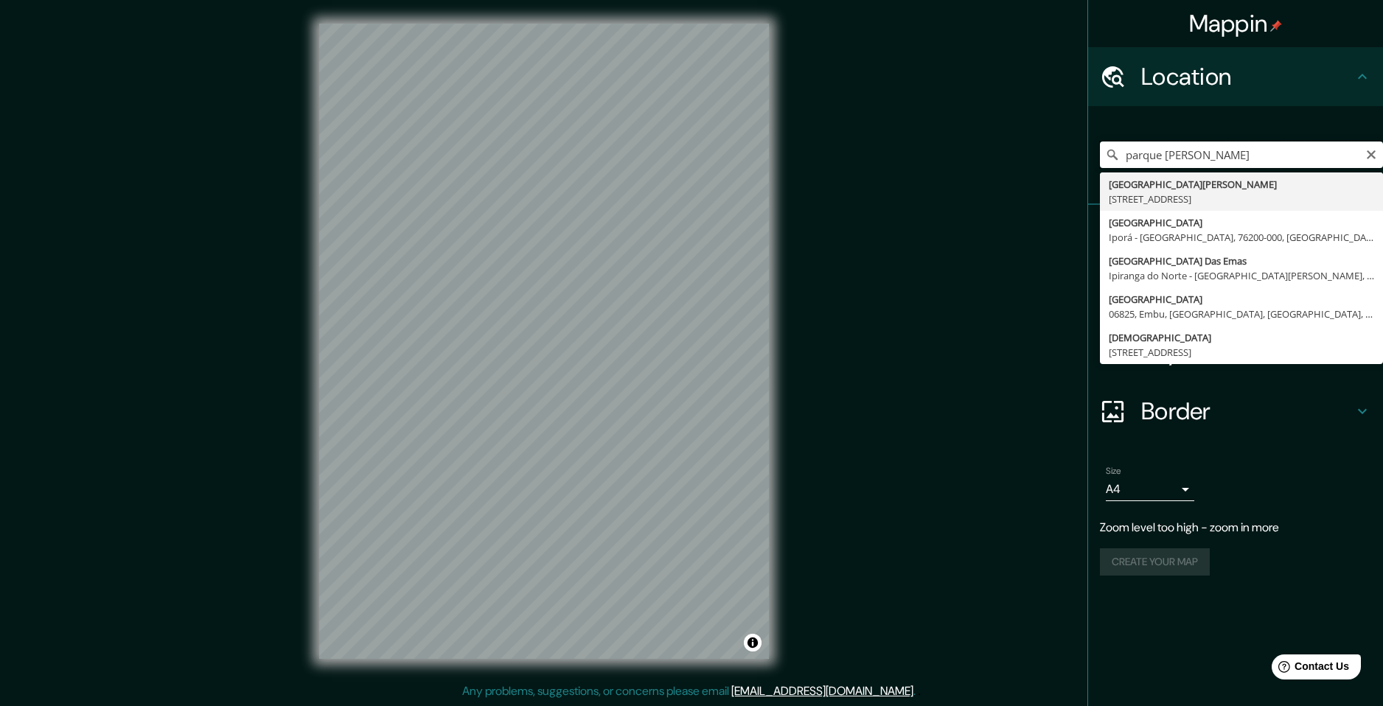  I want to click on input: Pick your city or area, so click(1241, 155).